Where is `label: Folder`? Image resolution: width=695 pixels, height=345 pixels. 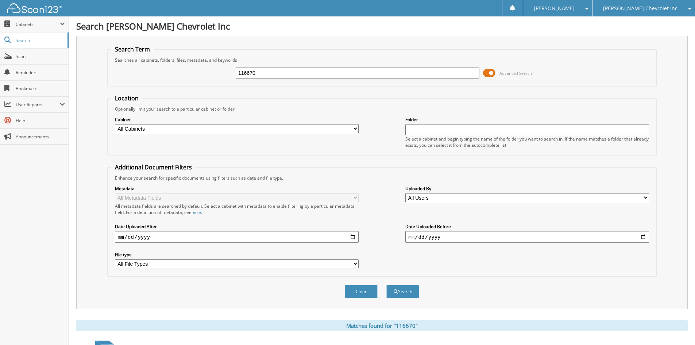
label: Folder is located at coordinates (527, 119).